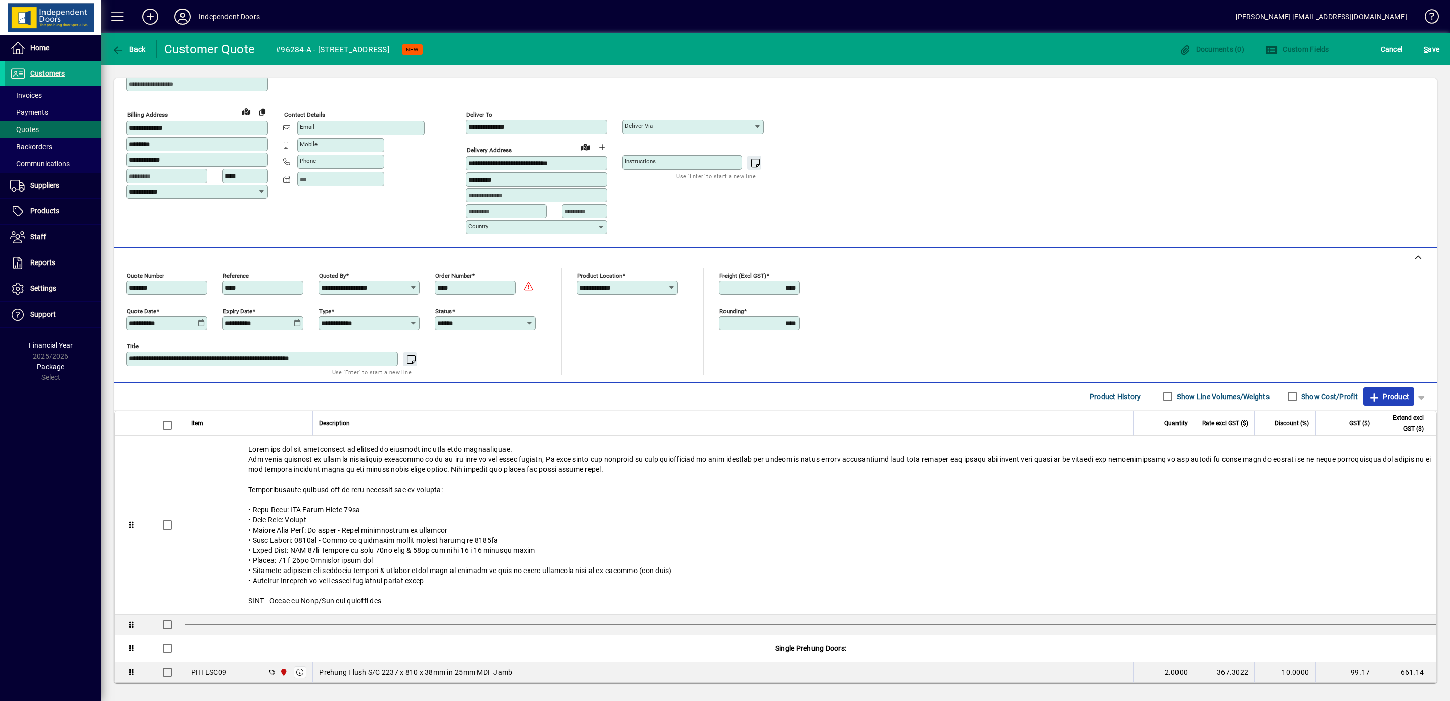 This screenshot has height=701, width=1450. I want to click on span: Staff, so click(38, 237).